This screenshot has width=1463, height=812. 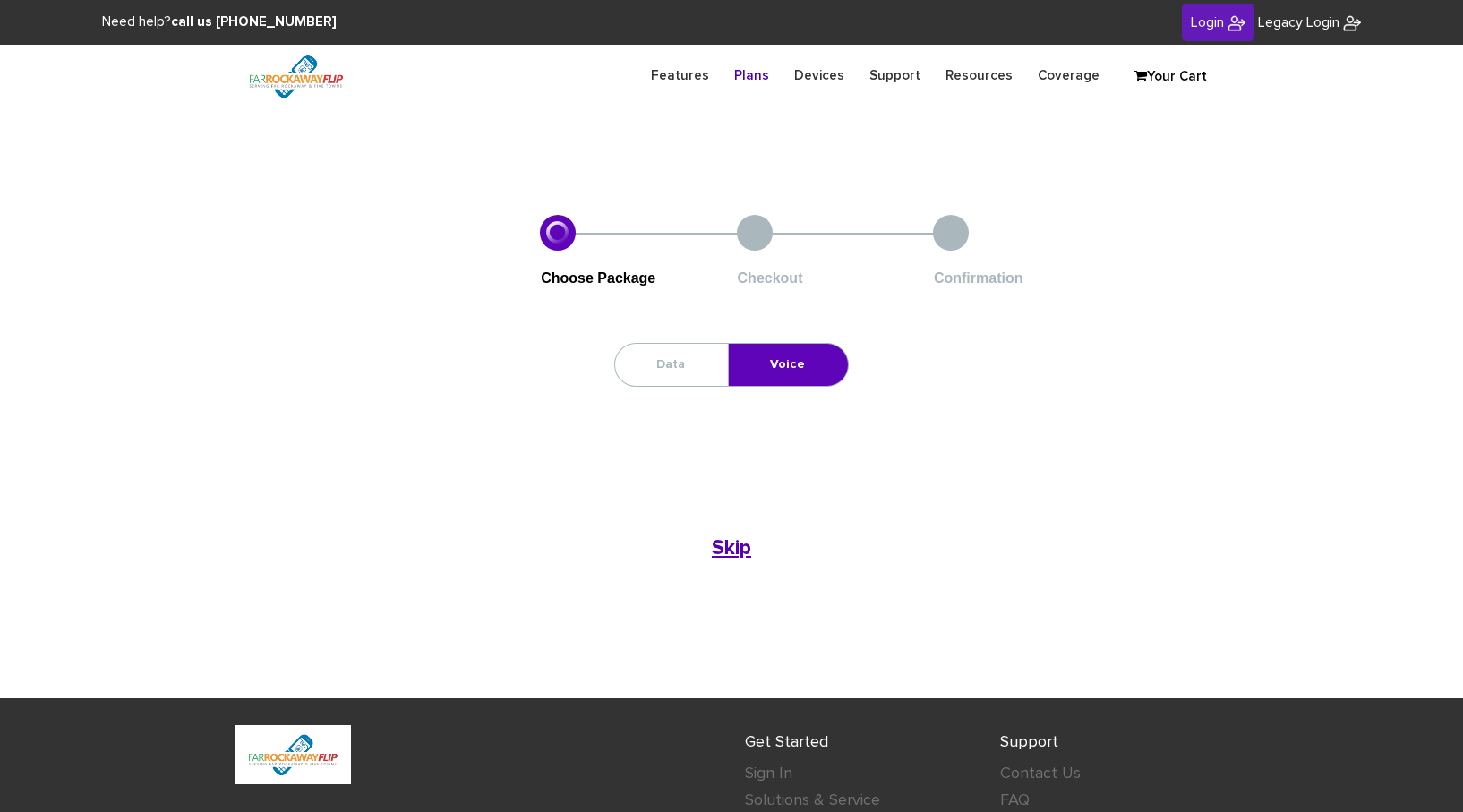 What do you see at coordinates (751, 76) in the screenshot?
I see `a: Plans` at bounding box center [751, 76].